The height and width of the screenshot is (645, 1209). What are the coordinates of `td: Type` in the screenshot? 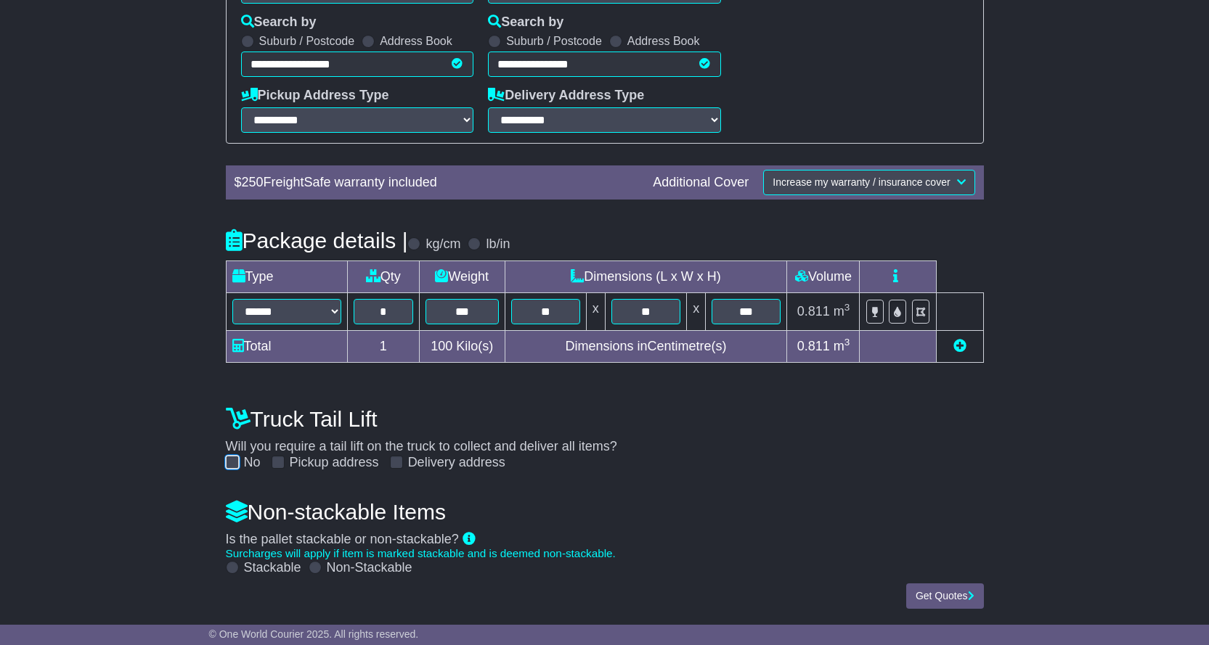 It's located at (286, 277).